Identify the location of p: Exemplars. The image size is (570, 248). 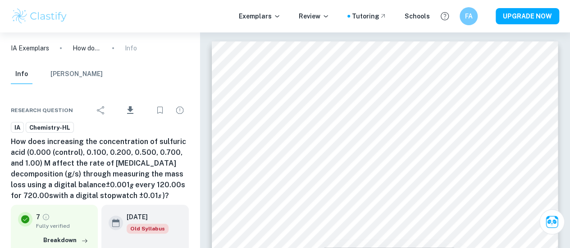
(260, 16).